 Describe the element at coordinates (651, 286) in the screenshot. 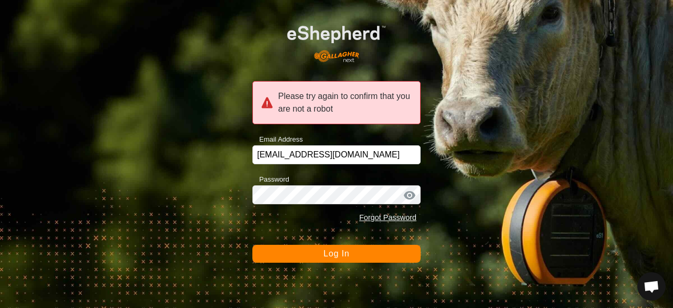

I see `a: Open chat` at that location.